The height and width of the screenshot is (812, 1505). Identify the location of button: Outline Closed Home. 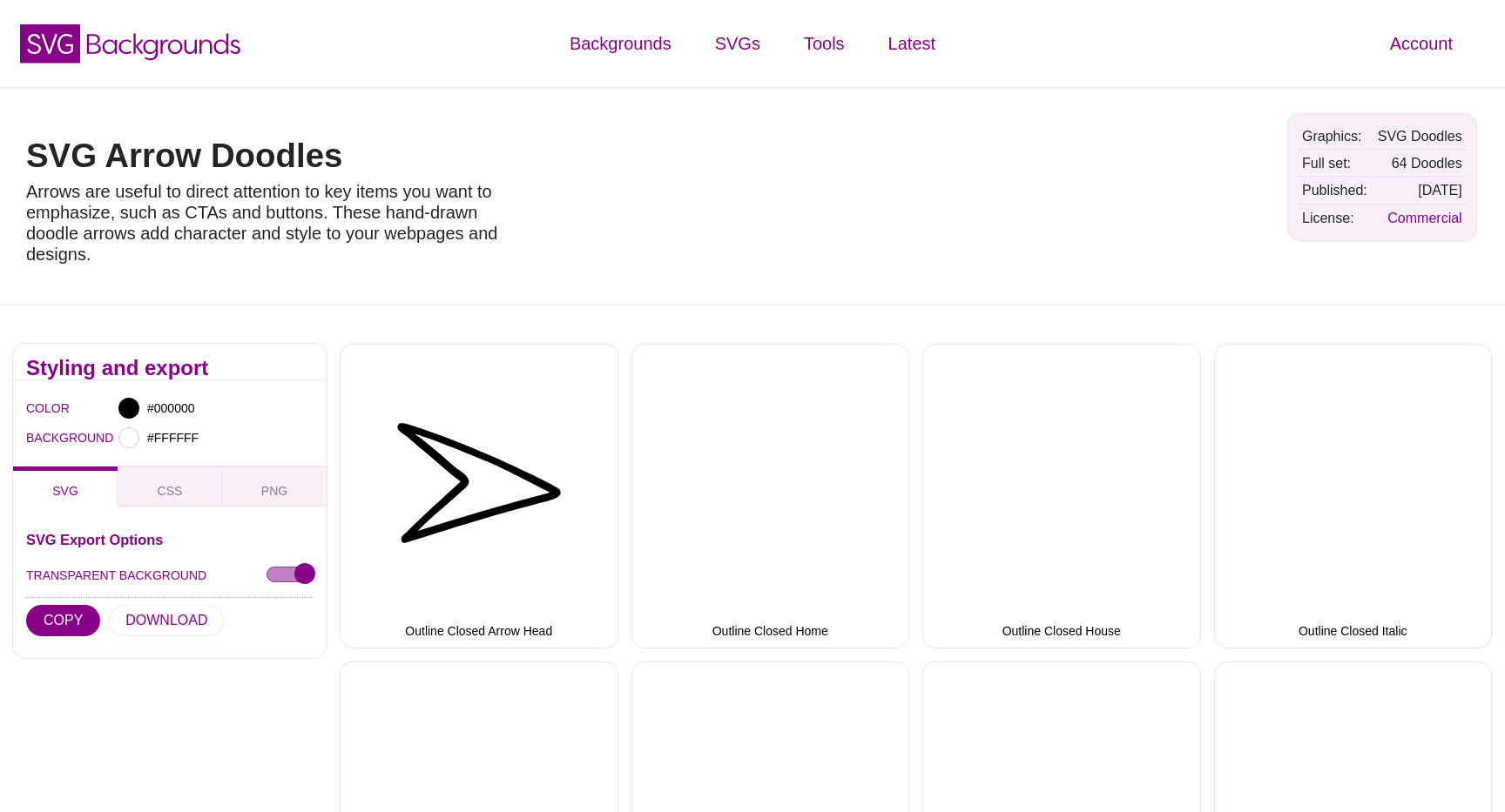
(771, 497).